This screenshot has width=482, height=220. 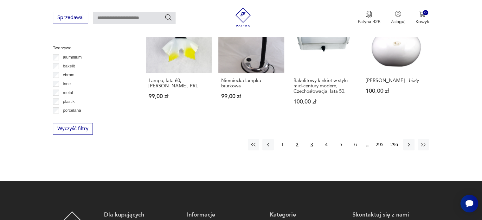 What do you see at coordinates (72, 57) in the screenshot?
I see `p: aluminium` at bounding box center [72, 57].